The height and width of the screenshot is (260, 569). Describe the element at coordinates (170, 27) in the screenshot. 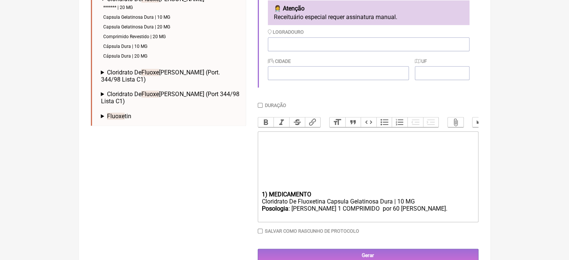

I see `li: Capsula Gelatinosa Dura | 20 MG` at that location.